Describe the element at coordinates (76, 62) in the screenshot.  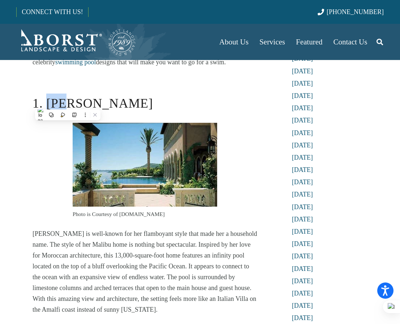
I see `a: swimming pool` at that location.